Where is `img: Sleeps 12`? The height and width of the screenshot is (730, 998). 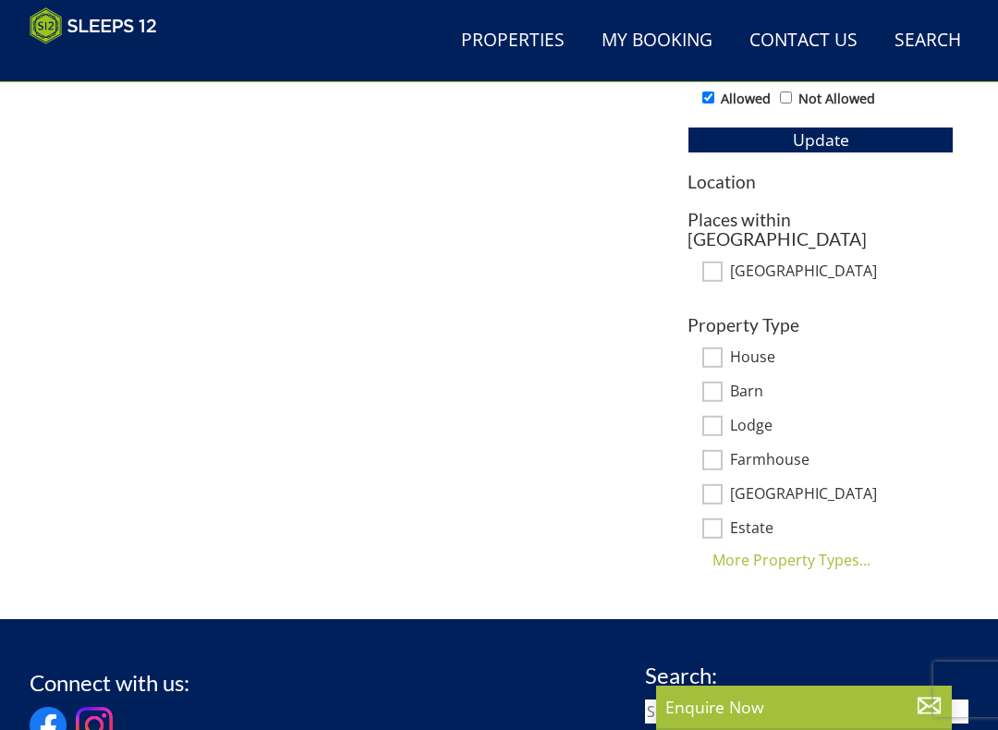 img: Sleeps 12 is located at coordinates (93, 26).